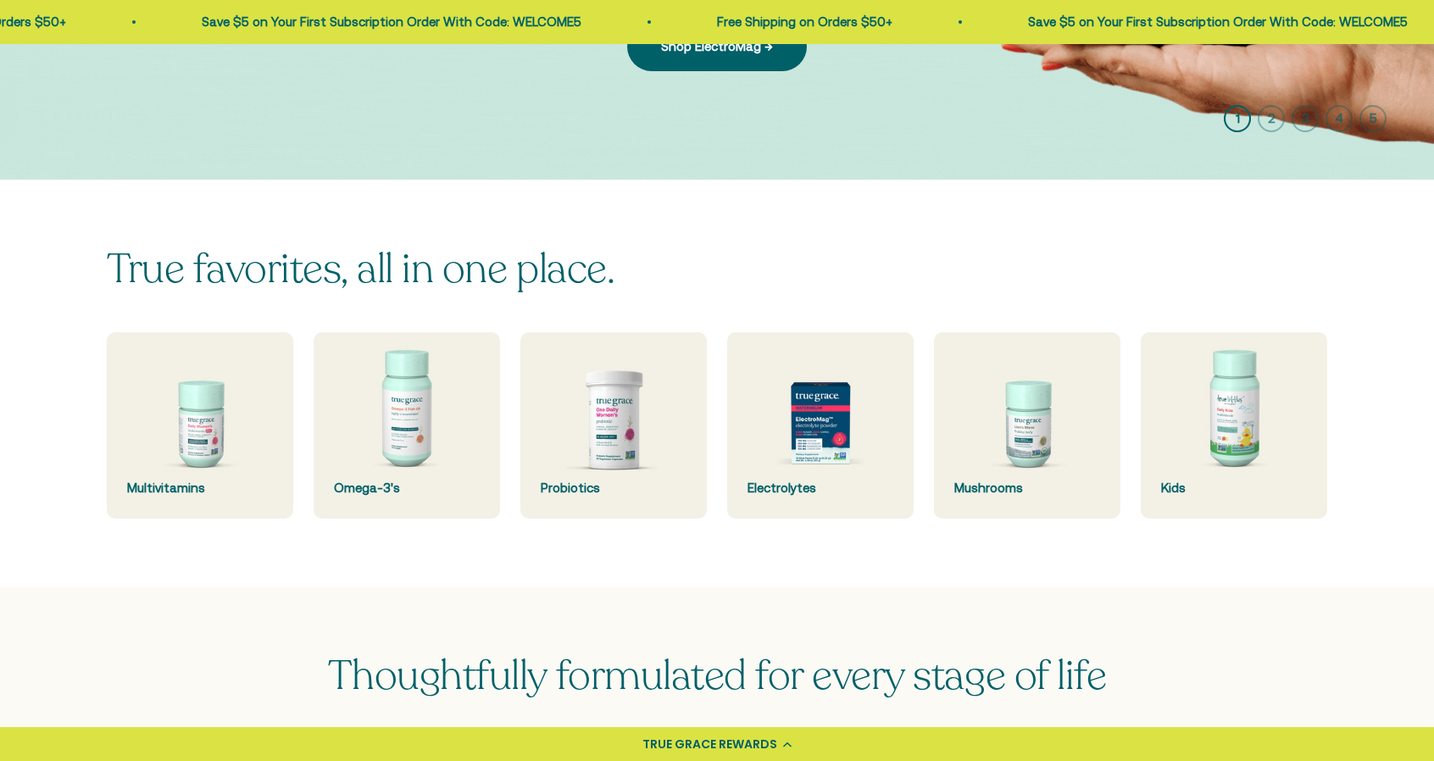 This screenshot has width=1434, height=761. Describe the element at coordinates (1271, 119) in the screenshot. I see `button: 2` at that location.